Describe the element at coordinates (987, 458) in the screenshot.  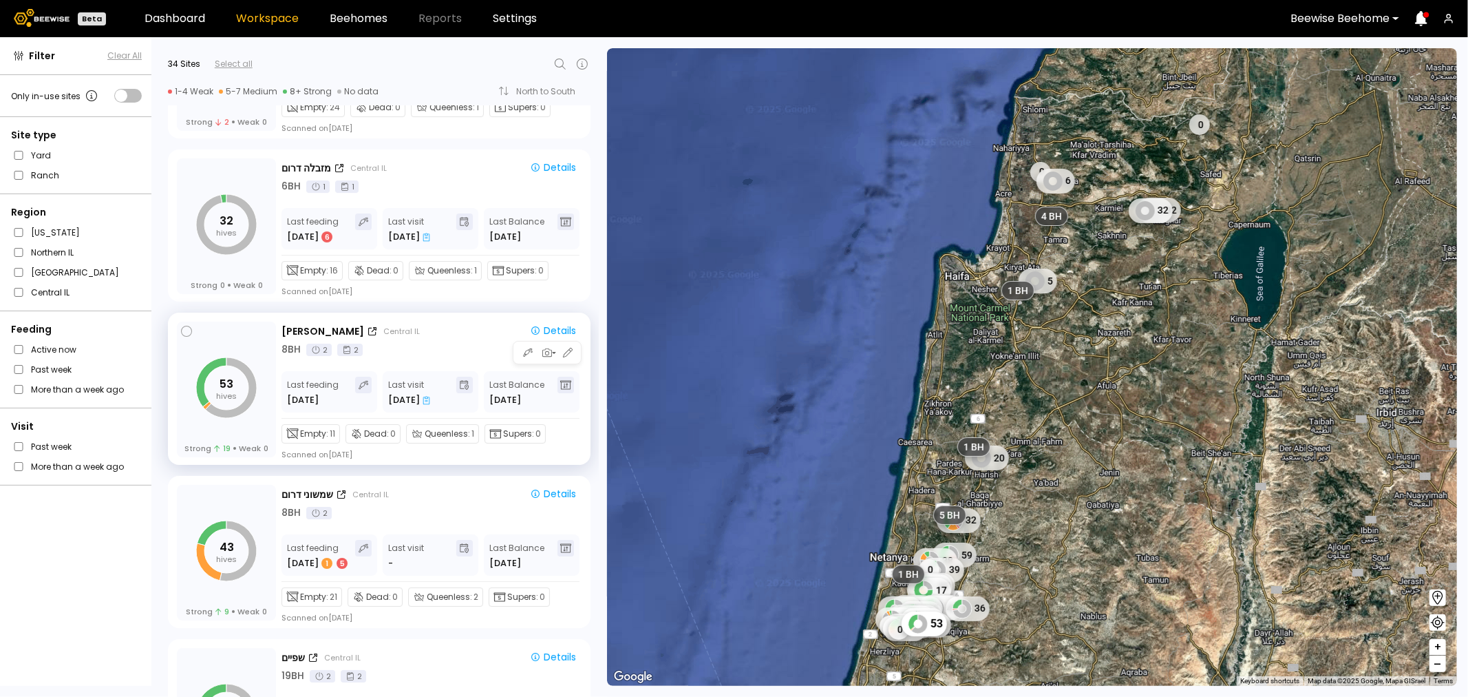
I see `div: 20` at that location.